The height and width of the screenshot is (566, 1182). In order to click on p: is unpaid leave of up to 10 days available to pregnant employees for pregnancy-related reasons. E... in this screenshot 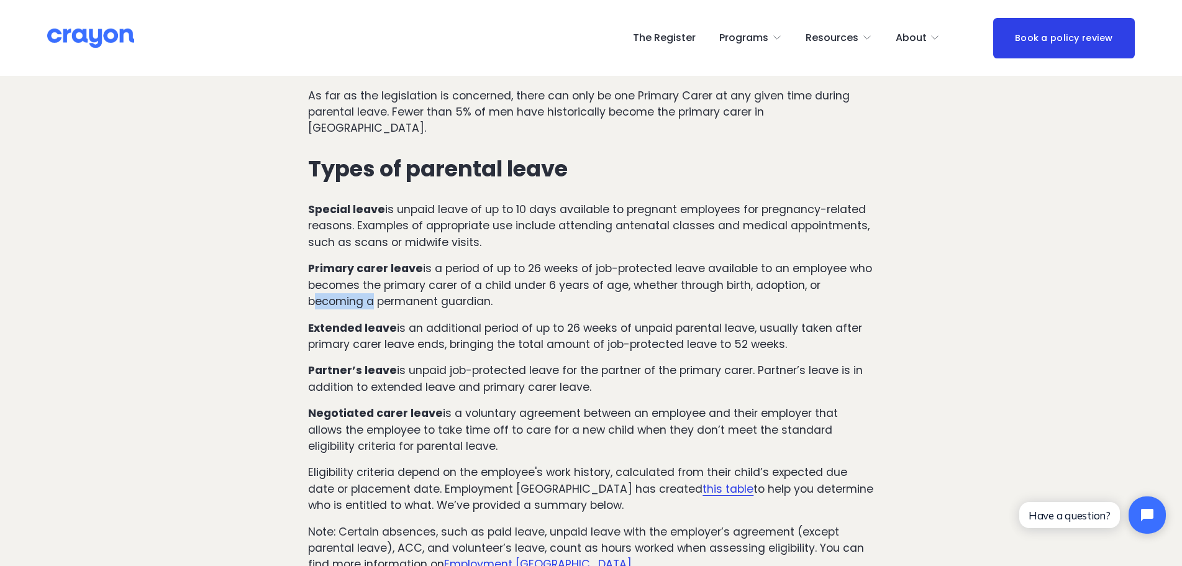, I will do `click(591, 226)`.